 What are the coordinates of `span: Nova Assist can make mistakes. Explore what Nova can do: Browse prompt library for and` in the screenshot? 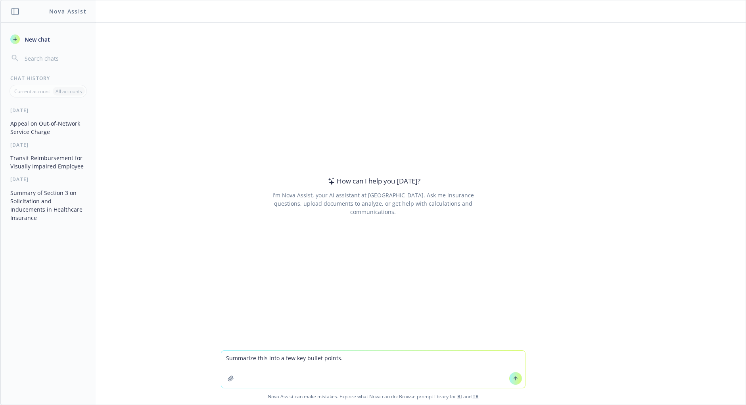 It's located at (373, 397).